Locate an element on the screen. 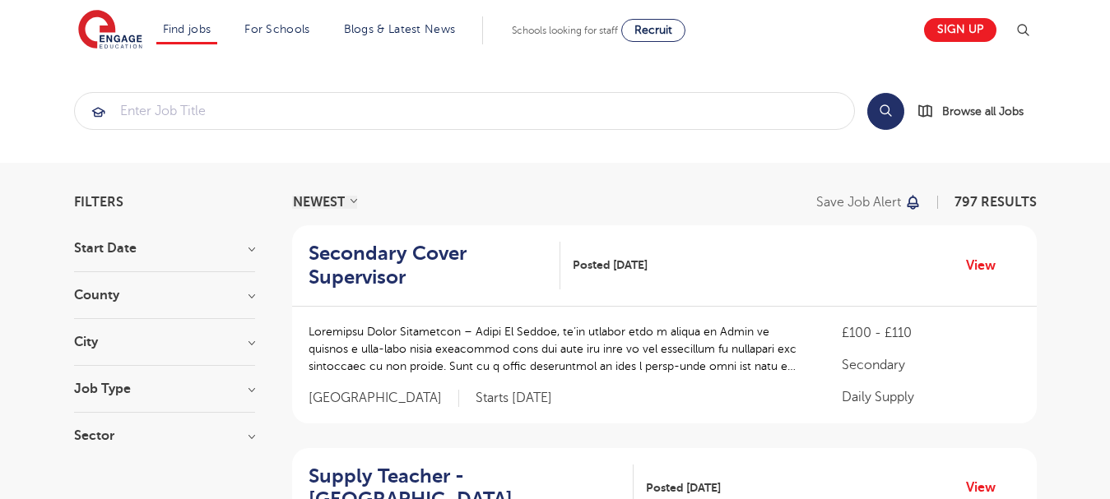 The width and height of the screenshot is (1110, 499). h2: Secondary Cover Supervisor is located at coordinates (428, 266).